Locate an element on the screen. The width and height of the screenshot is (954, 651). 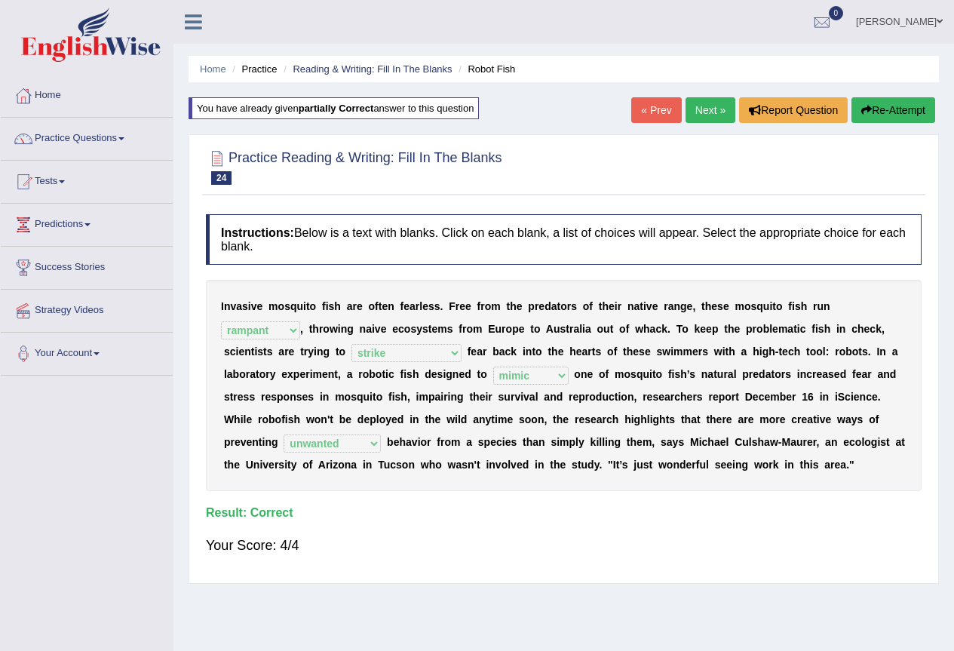
b: y is located at coordinates (420, 329).